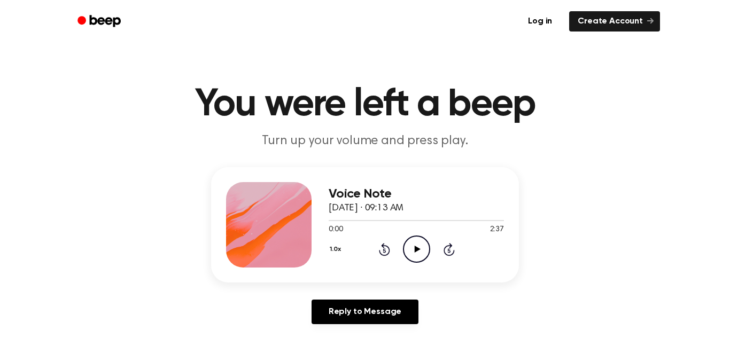 The height and width of the screenshot is (338, 730). Describe the element at coordinates (365, 141) in the screenshot. I see `p: Turn up your volume and press play.` at that location.